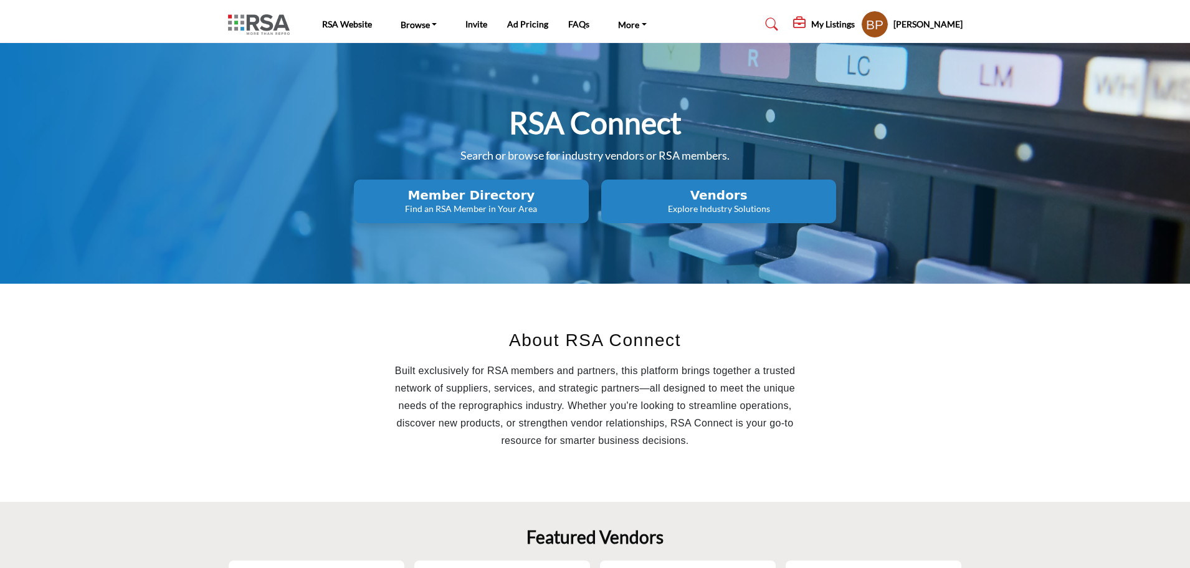 The width and height of the screenshot is (1190, 568). Describe the element at coordinates (719, 209) in the screenshot. I see `p: Explore Industry Solutions` at that location.